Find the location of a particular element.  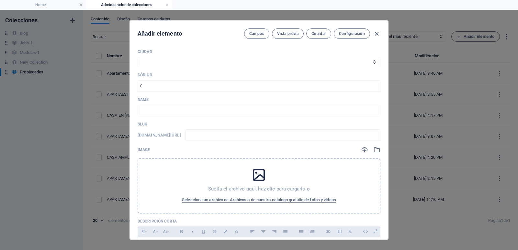

button: Align Right is located at coordinates (274, 232).